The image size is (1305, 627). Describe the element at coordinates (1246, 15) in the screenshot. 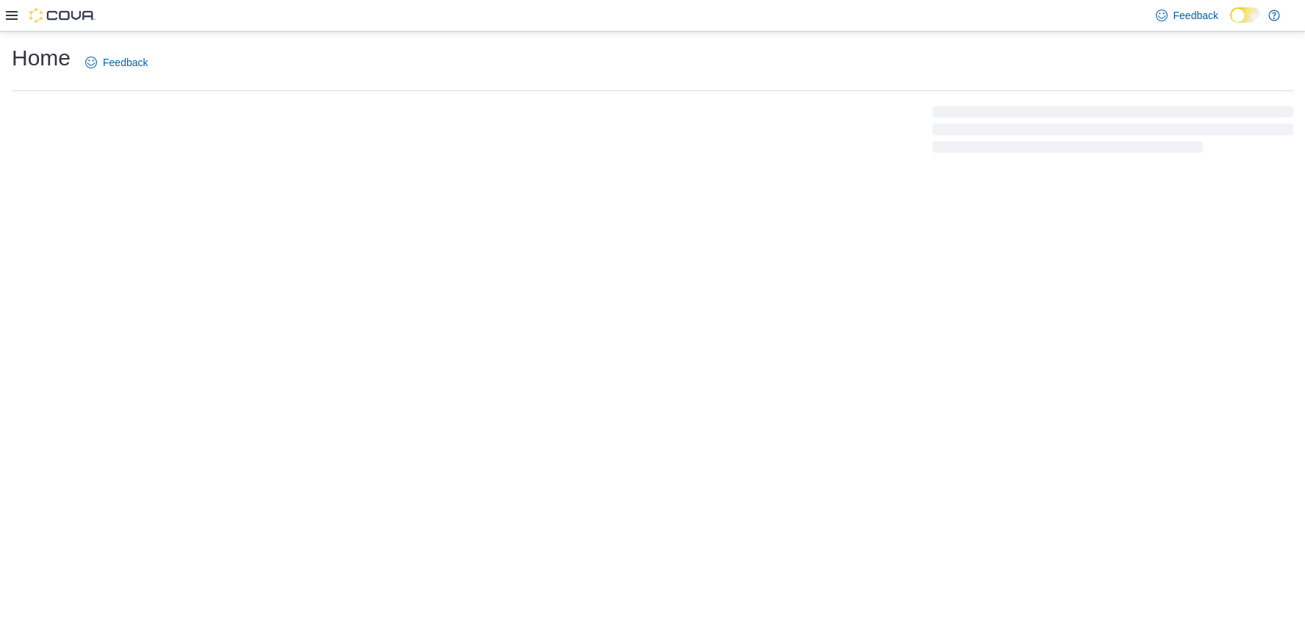

I see `input: Dark Mode` at that location.